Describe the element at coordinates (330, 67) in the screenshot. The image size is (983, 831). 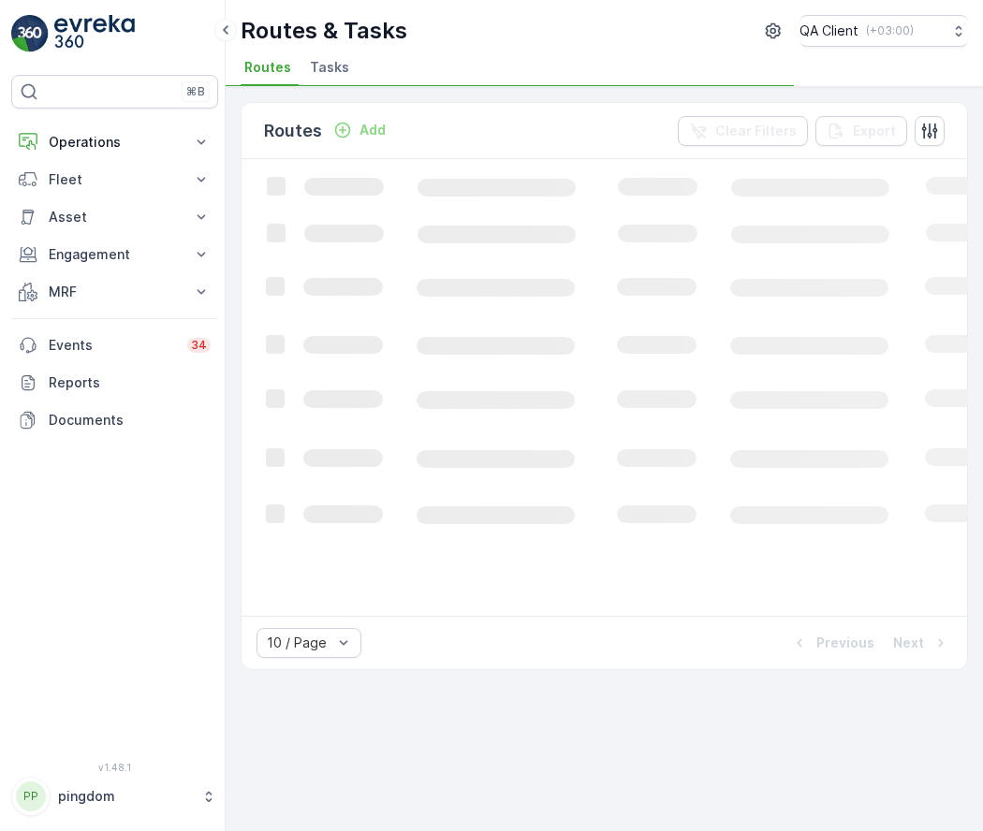
I see `span: Tasks` at that location.